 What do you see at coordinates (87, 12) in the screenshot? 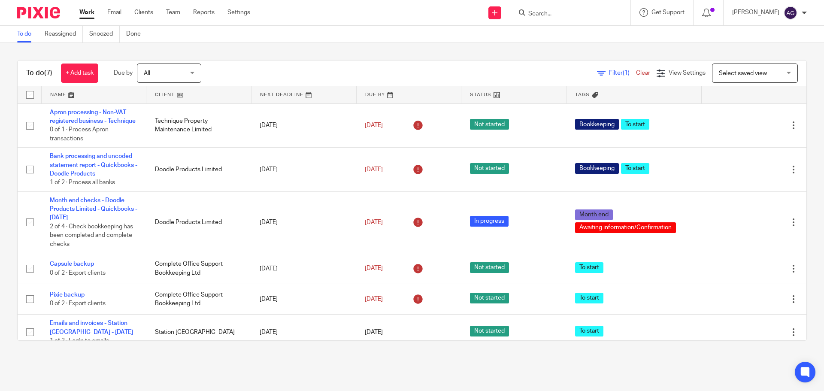
I see `a: Work` at bounding box center [87, 12].